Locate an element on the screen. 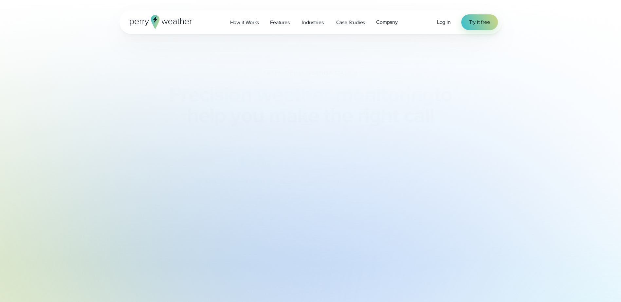  span: How it Works is located at coordinates (245, 23).